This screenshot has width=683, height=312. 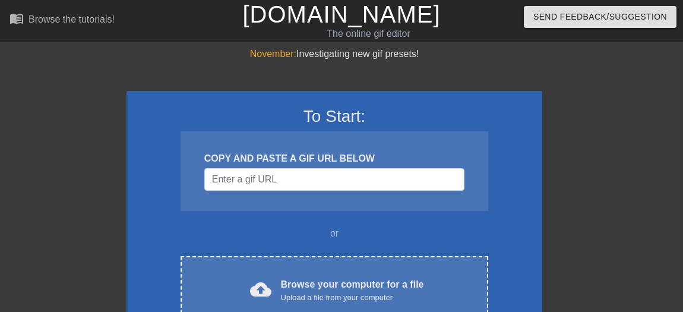 I want to click on div: Browse your computer for a file, so click(x=352, y=290).